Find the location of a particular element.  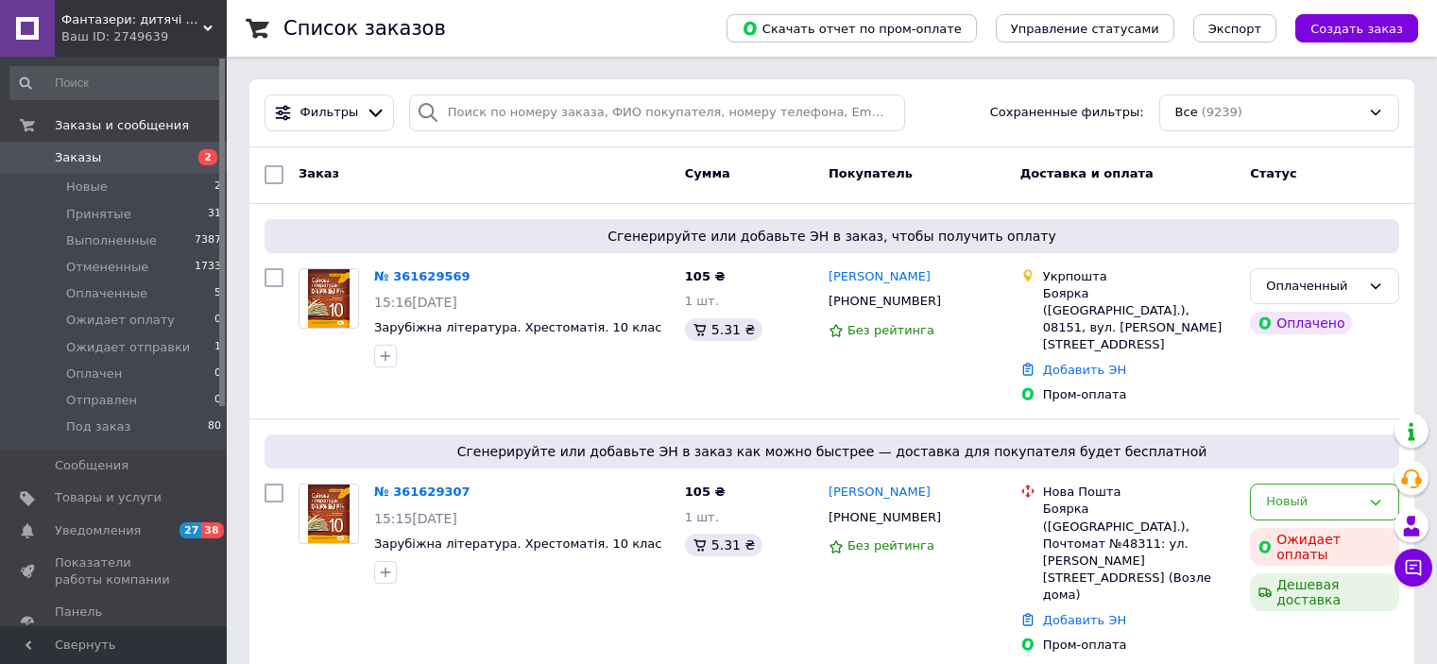

div: Оплачено is located at coordinates (1301, 323).